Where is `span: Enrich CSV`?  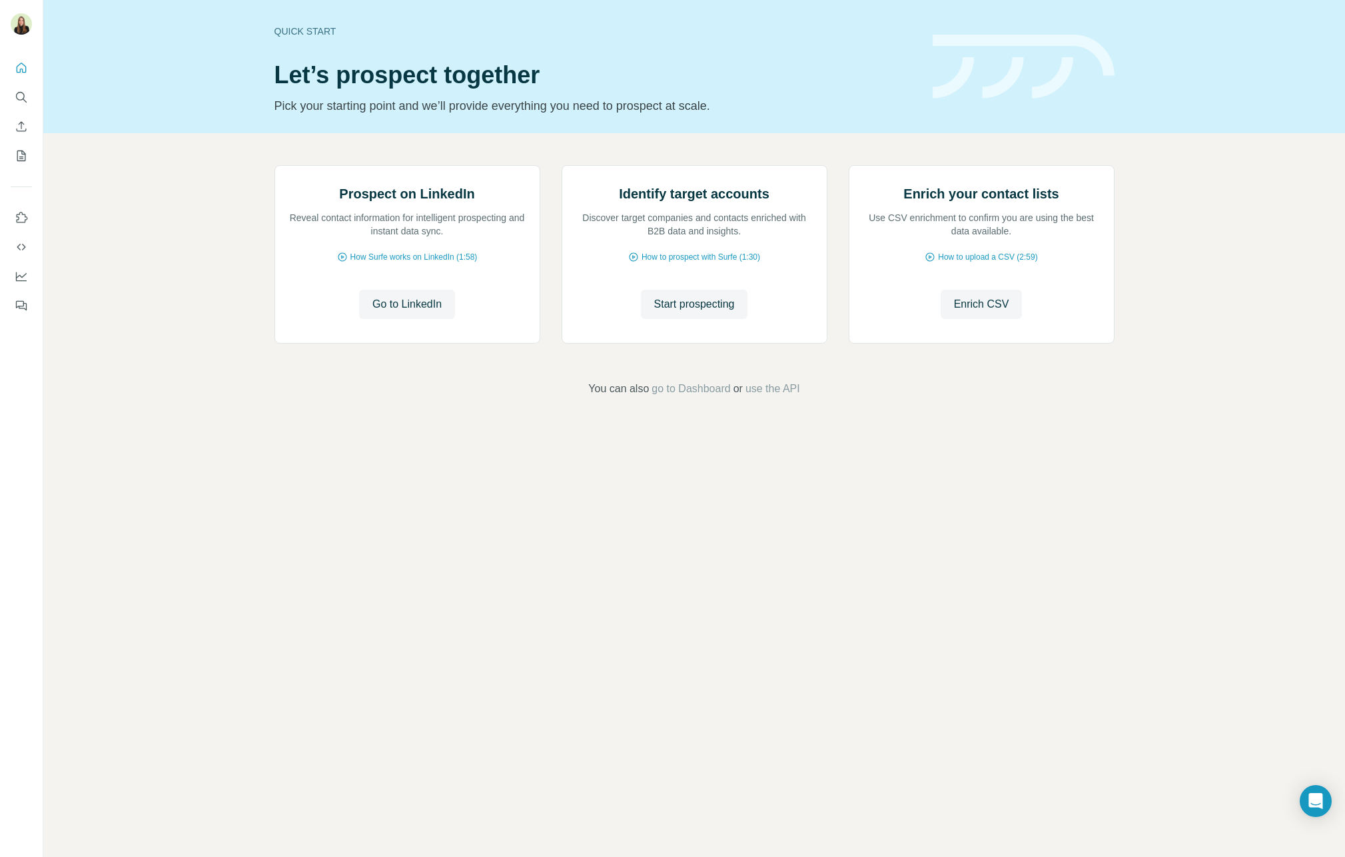
span: Enrich CSV is located at coordinates (981, 304).